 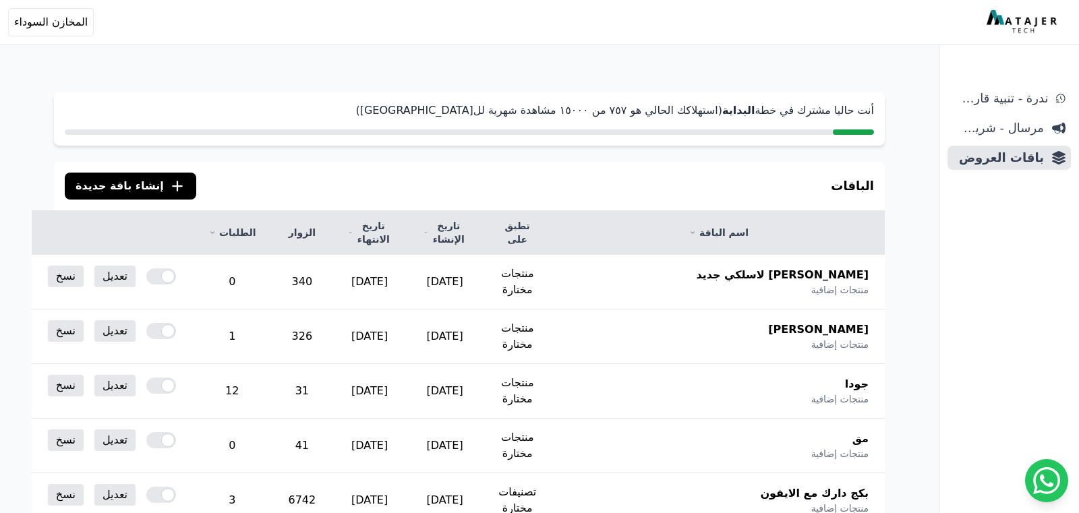 I want to click on span: ندرة - تنبية قارب علي النفاذ, so click(x=1000, y=98).